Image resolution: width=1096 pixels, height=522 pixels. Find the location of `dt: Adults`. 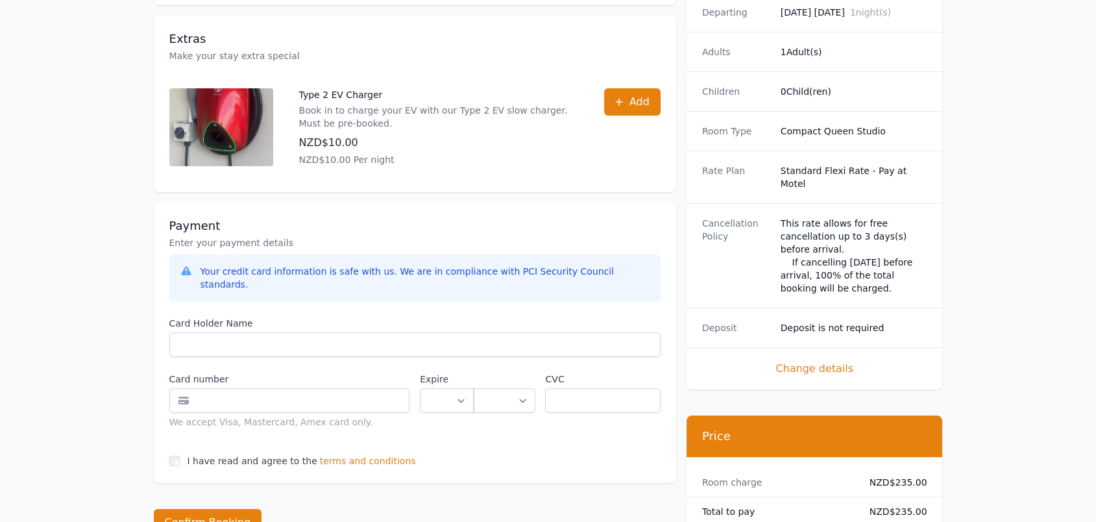

dt: Adults is located at coordinates (736, 52).